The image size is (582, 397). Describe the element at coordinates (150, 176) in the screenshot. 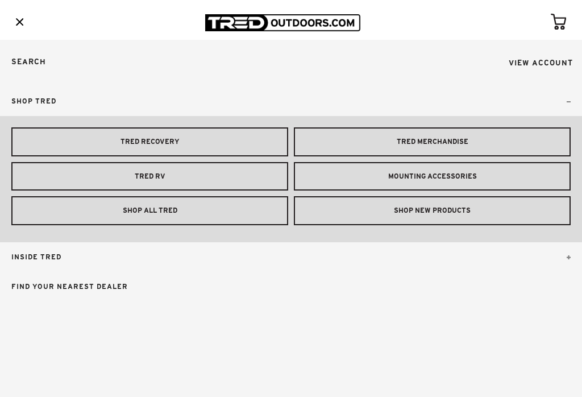

I see `a: TRED RV` at that location.